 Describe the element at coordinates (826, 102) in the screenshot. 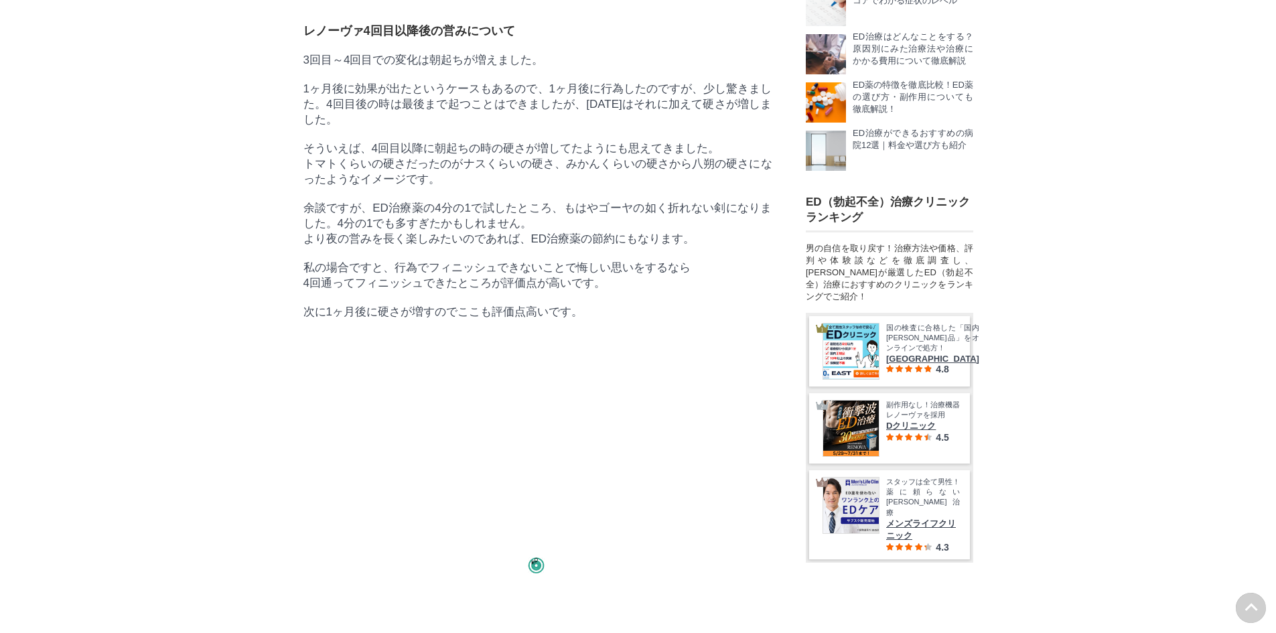

I see `img: 薬` at that location.